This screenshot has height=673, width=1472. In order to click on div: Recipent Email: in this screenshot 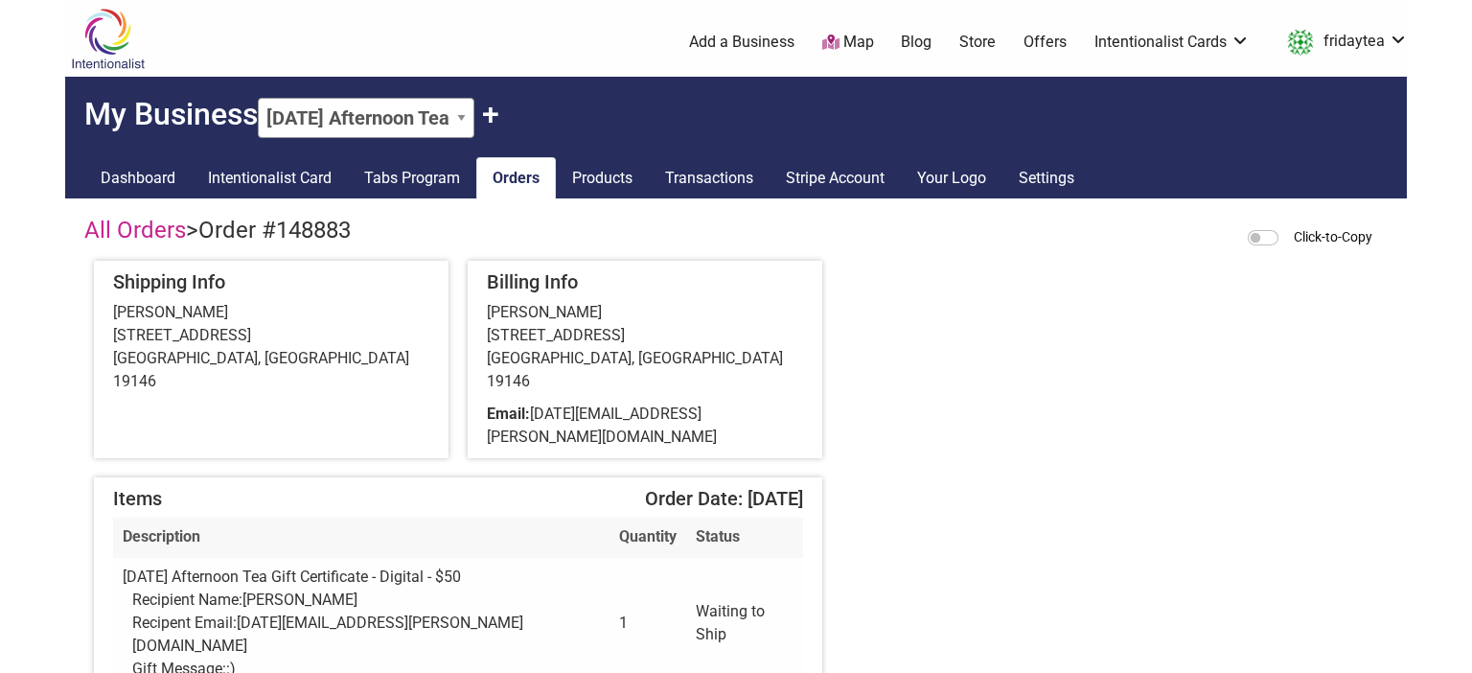, I will do `click(366, 635)`.